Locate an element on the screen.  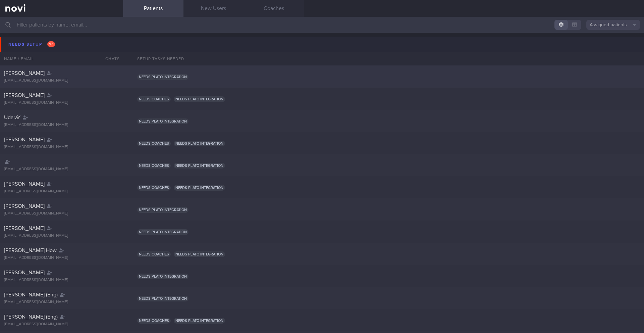
div: Setup tasks needed is located at coordinates (388, 59).